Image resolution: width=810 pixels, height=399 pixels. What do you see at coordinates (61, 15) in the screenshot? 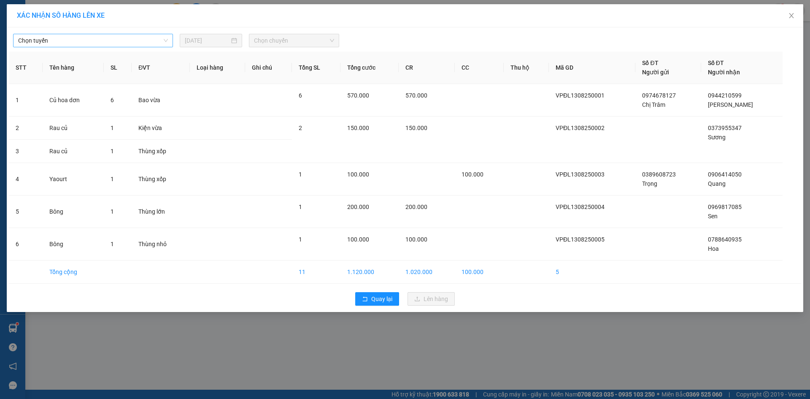
I see `span: XÁC NHẬN SỐ HÀNG LÊN XE` at bounding box center [61, 15].